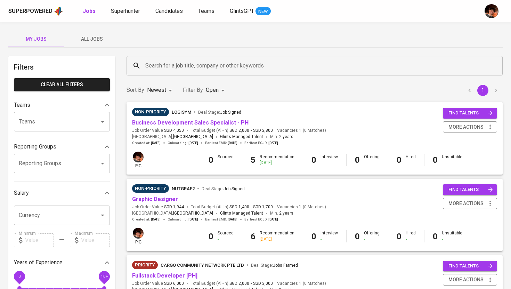 This screenshot has height=289, width=511. I want to click on button: Open, so click(103, 164).